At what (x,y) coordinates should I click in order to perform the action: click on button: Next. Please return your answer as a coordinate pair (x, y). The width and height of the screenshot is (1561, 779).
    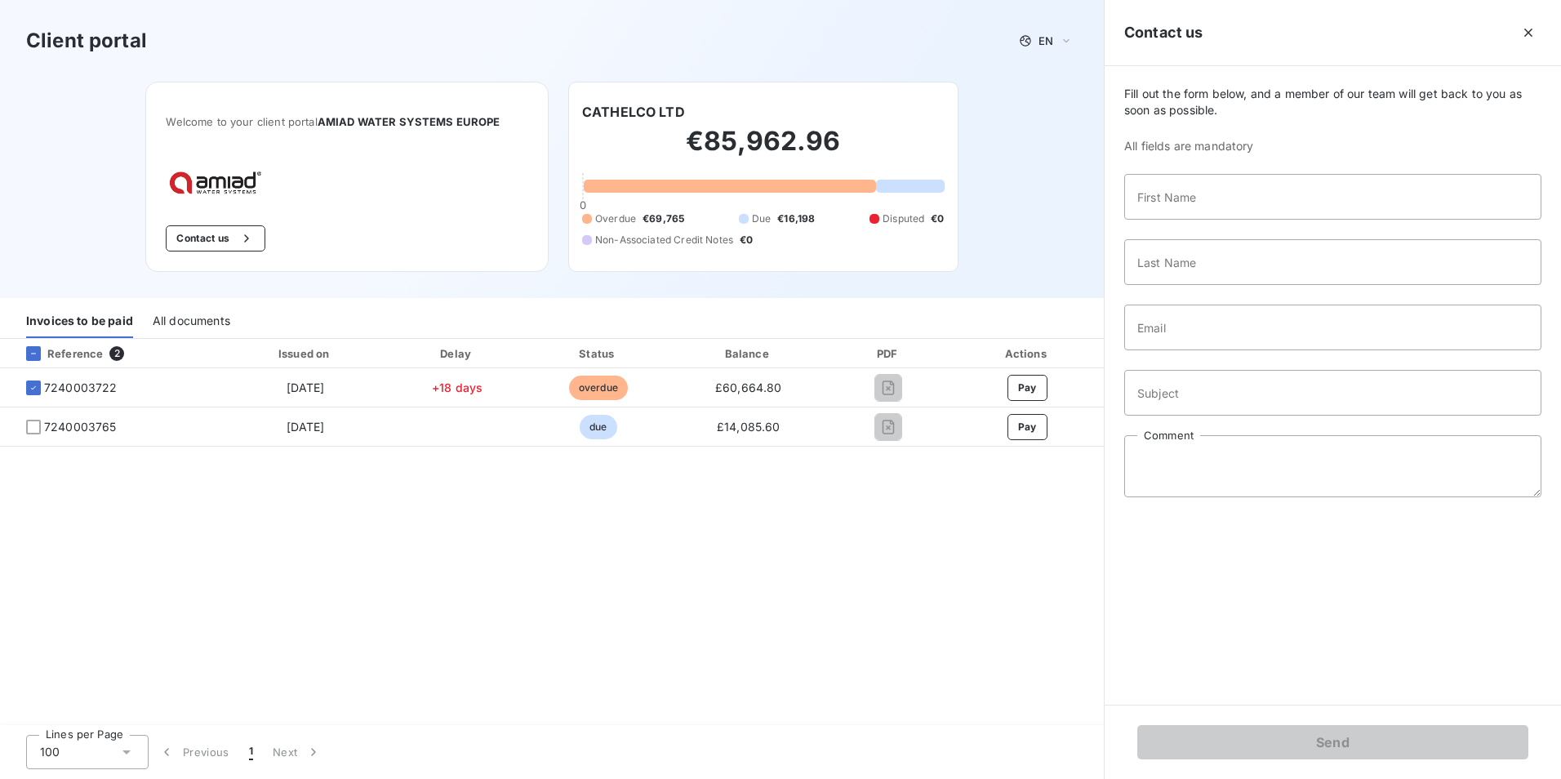
    Looking at the image, I should click on (297, 752).